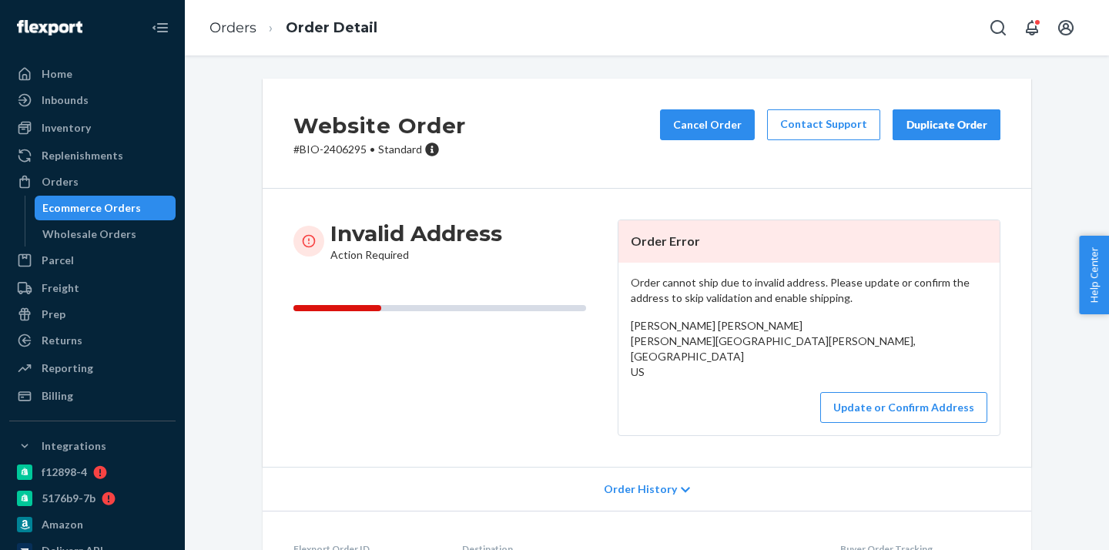 The image size is (1109, 550). Describe the element at coordinates (65, 100) in the screenshot. I see `div: Inbounds` at that location.